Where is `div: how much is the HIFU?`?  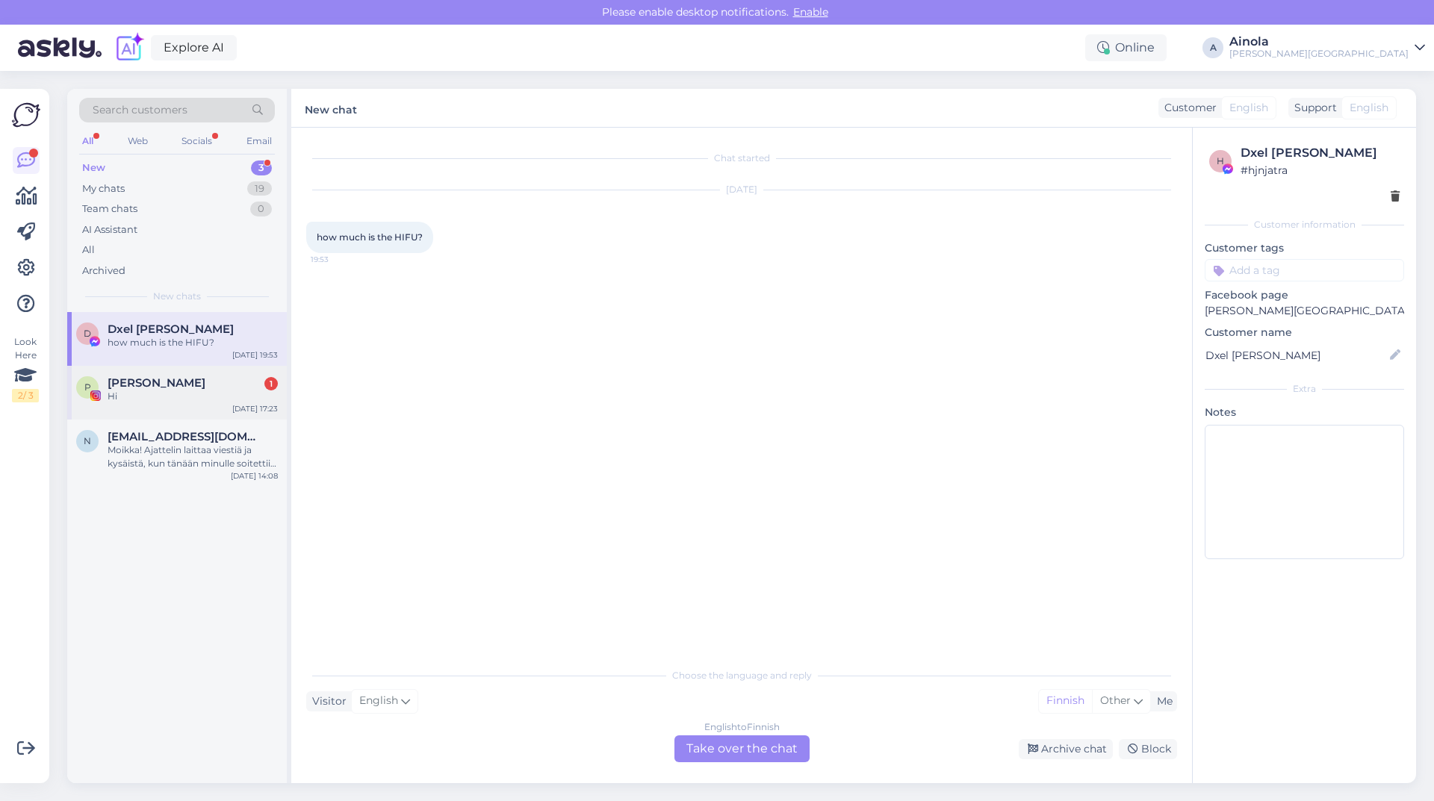 div: how much is the HIFU? is located at coordinates (193, 343).